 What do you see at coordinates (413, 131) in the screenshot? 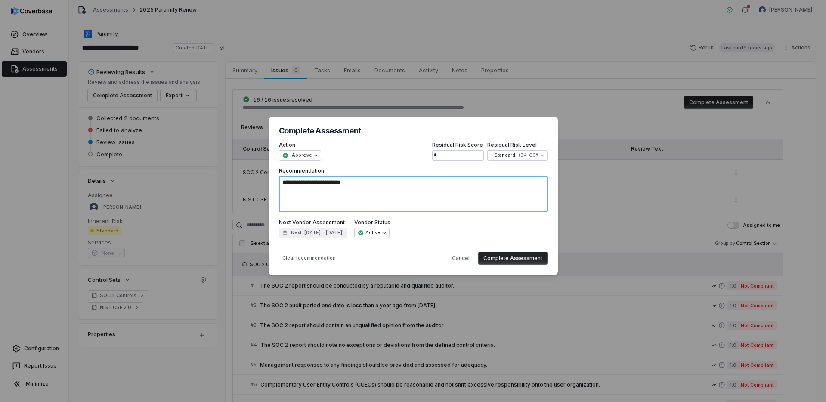
I see `h2: Complete Assessment` at bounding box center [413, 131].